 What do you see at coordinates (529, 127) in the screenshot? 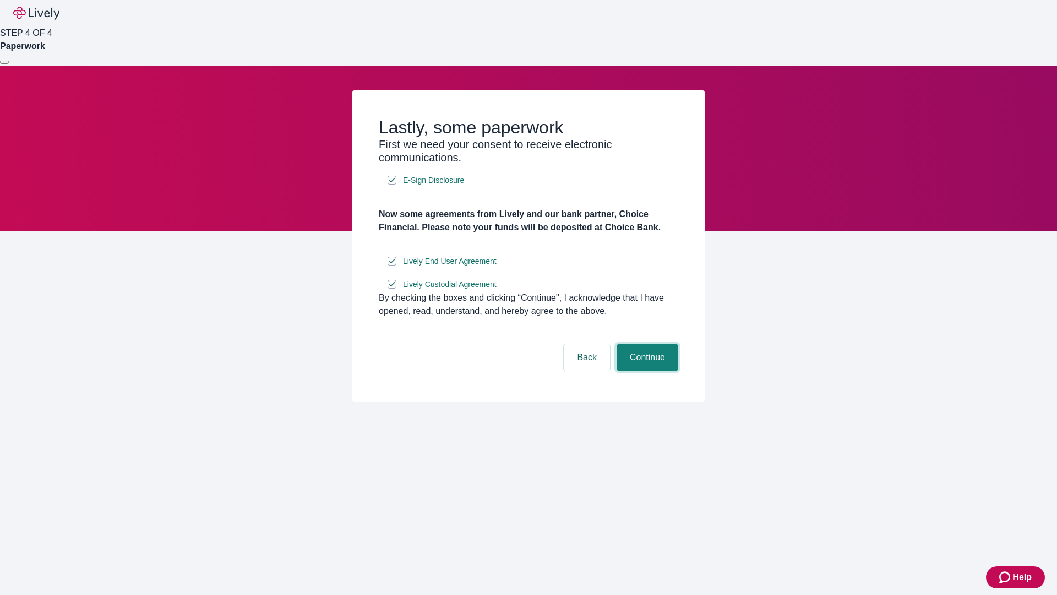
I see `h2: Lastly, some paperwork` at bounding box center [529, 127].